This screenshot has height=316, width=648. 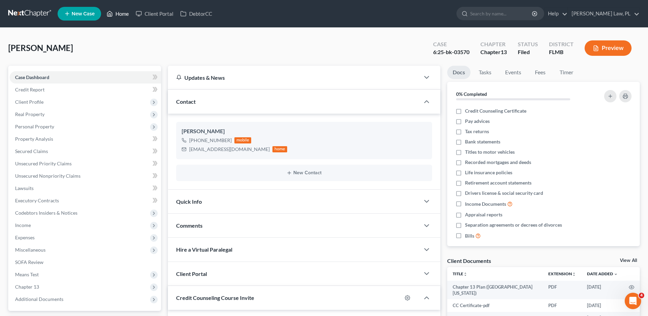 I want to click on span: Executory Contracts, so click(x=37, y=201).